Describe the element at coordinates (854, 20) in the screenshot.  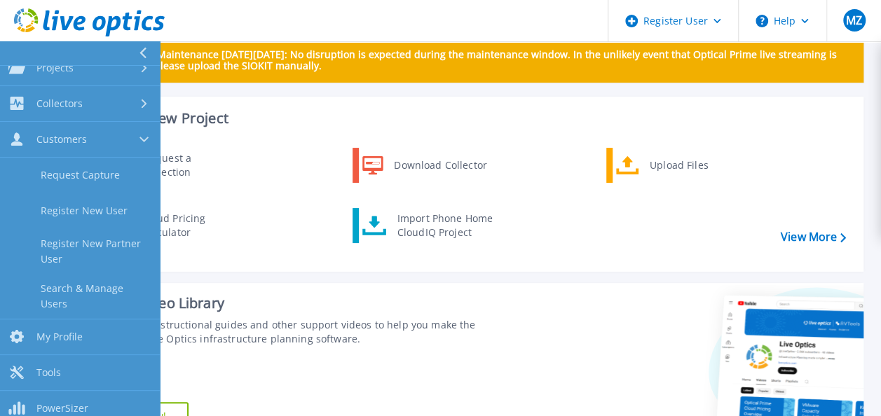
I see `span: MZ` at that location.